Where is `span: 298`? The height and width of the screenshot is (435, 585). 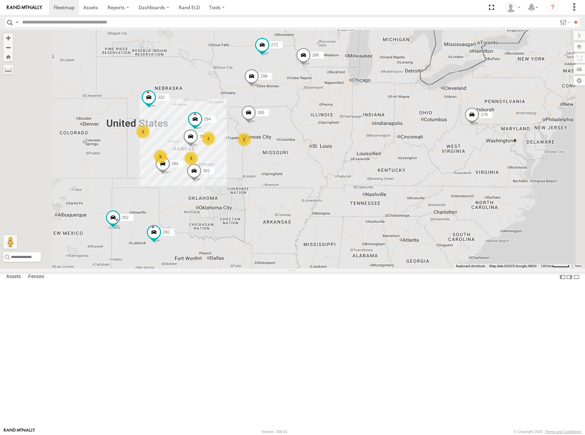
span: 298 is located at coordinates (264, 76).